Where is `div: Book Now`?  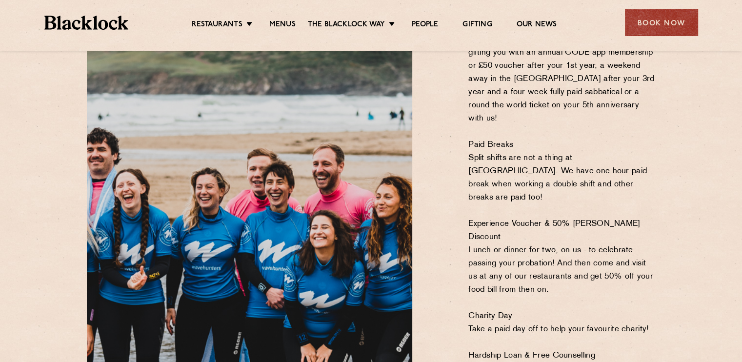 div: Book Now is located at coordinates (661, 22).